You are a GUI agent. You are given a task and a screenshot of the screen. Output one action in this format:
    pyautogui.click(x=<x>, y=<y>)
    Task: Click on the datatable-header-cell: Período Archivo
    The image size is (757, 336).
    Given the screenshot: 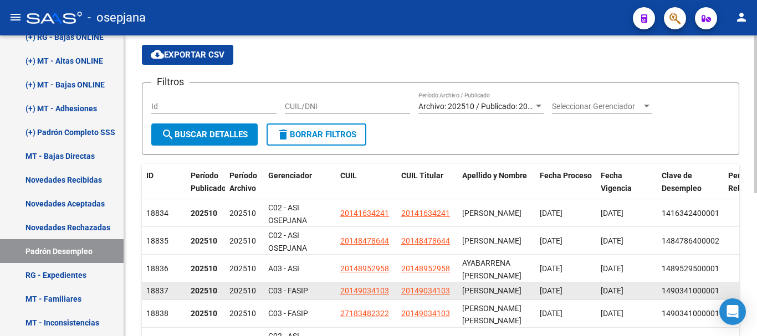 What is the action you would take?
    pyautogui.click(x=244, y=182)
    